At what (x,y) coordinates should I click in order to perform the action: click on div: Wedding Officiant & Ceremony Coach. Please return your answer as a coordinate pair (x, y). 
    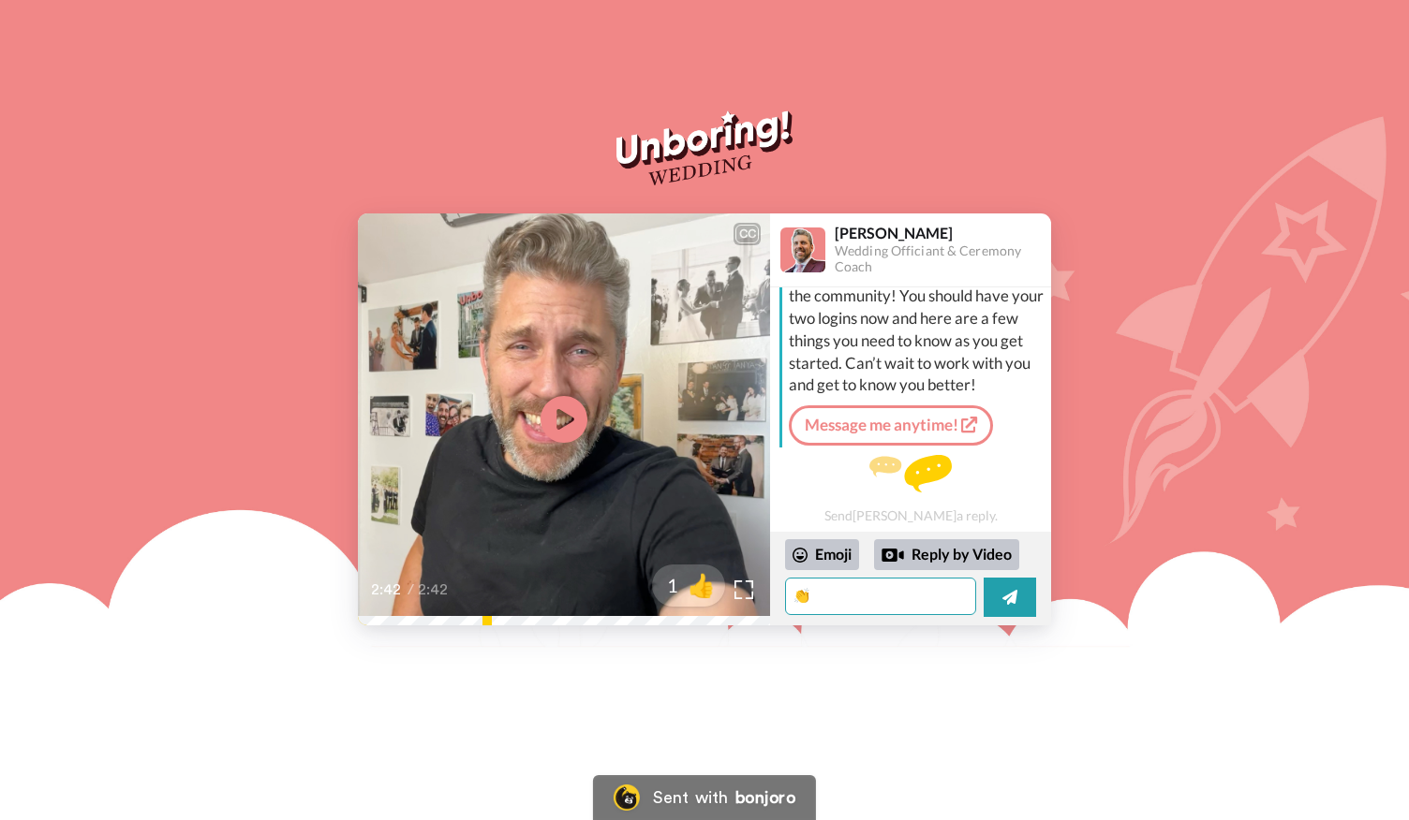
    Looking at the image, I should click on (942, 259).